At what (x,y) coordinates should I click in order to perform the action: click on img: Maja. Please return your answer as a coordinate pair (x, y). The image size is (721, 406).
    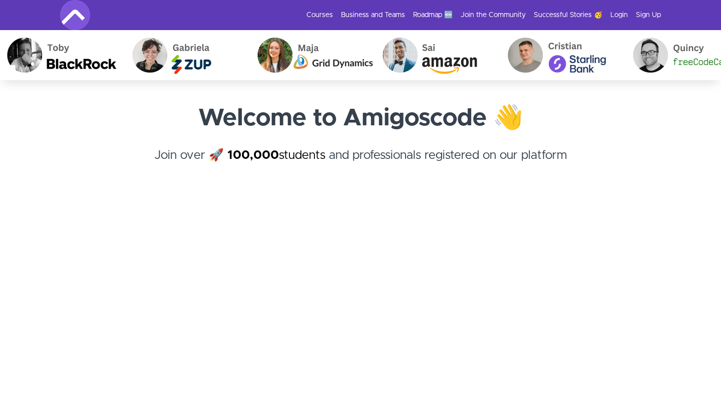
    Looking at the image, I should click on (300, 55).